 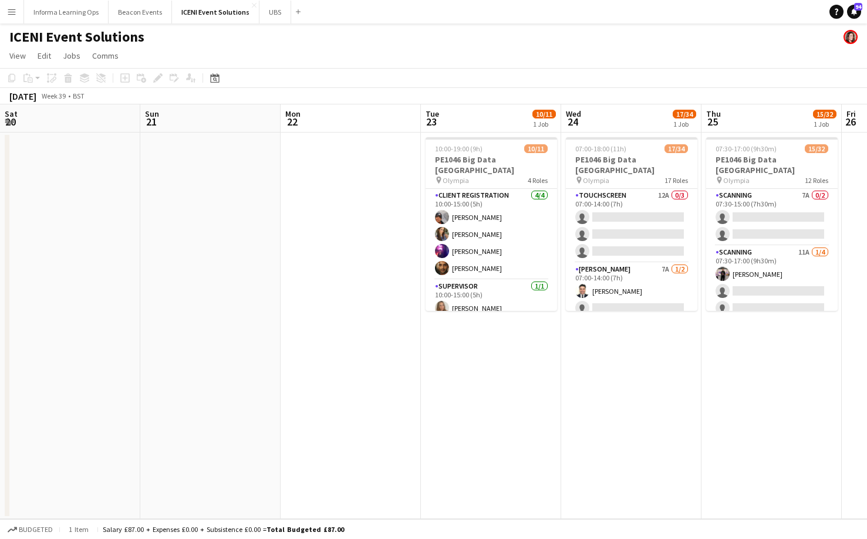 I want to click on span: Sat, so click(x=11, y=114).